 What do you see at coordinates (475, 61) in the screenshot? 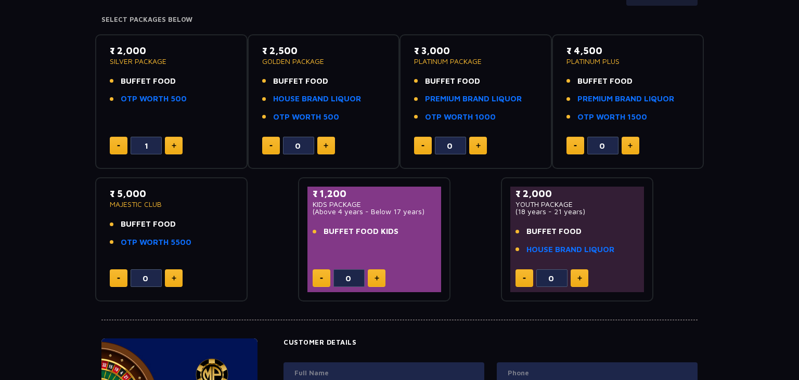
I see `p: PLATINUM PACKAGE` at bounding box center [475, 61].